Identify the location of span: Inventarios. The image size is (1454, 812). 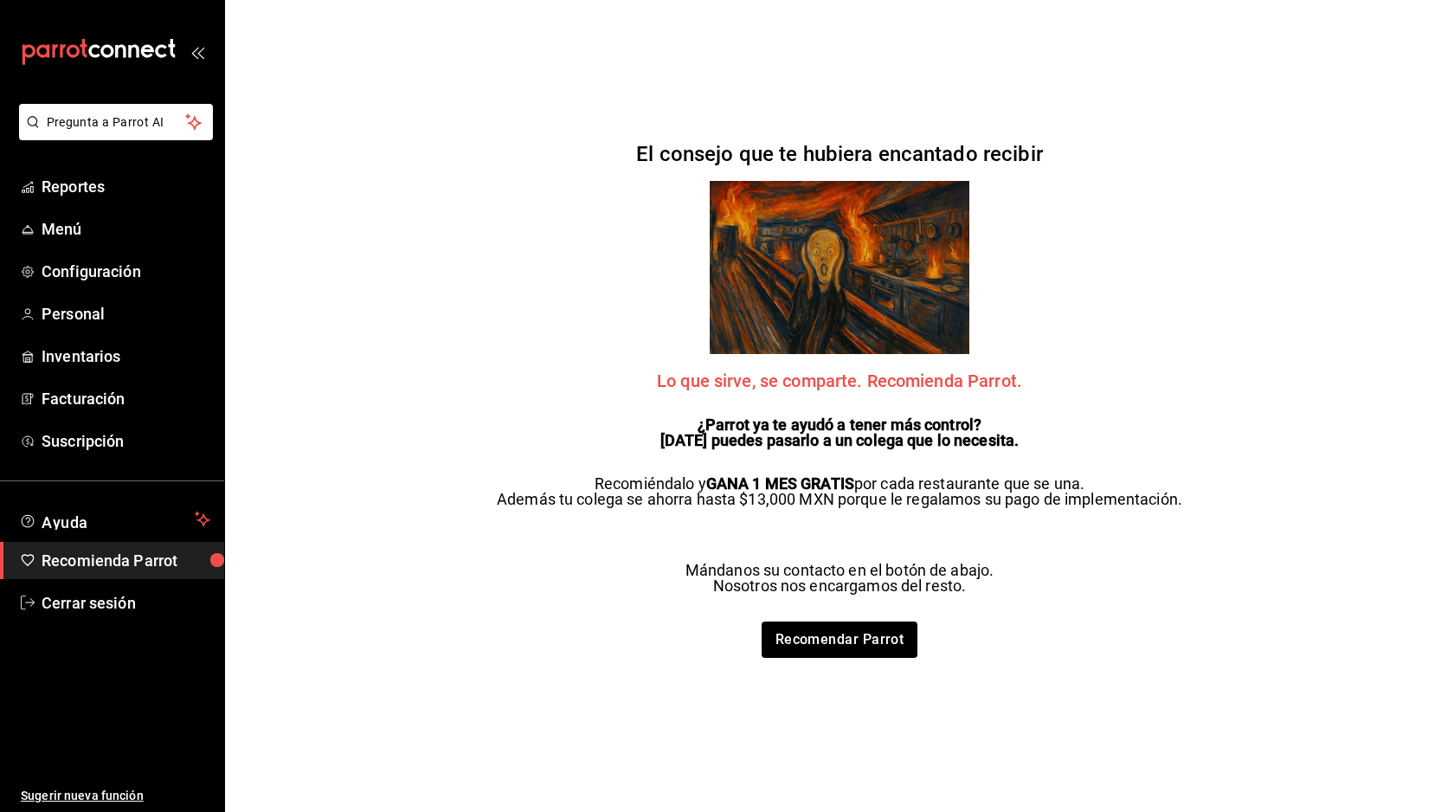
(126, 356).